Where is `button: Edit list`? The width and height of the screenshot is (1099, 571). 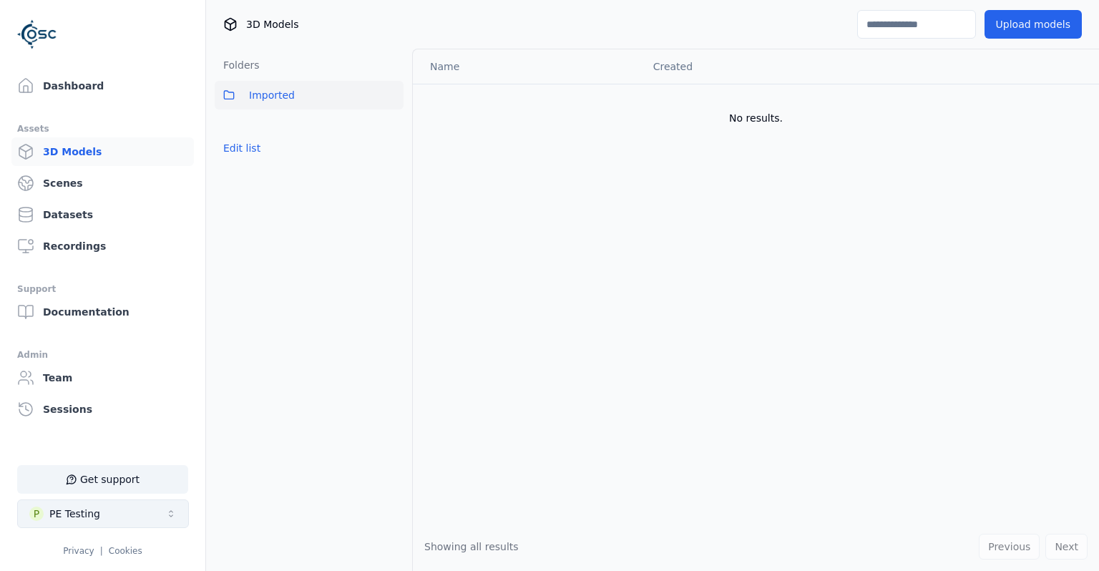
button: Edit list is located at coordinates (242, 148).